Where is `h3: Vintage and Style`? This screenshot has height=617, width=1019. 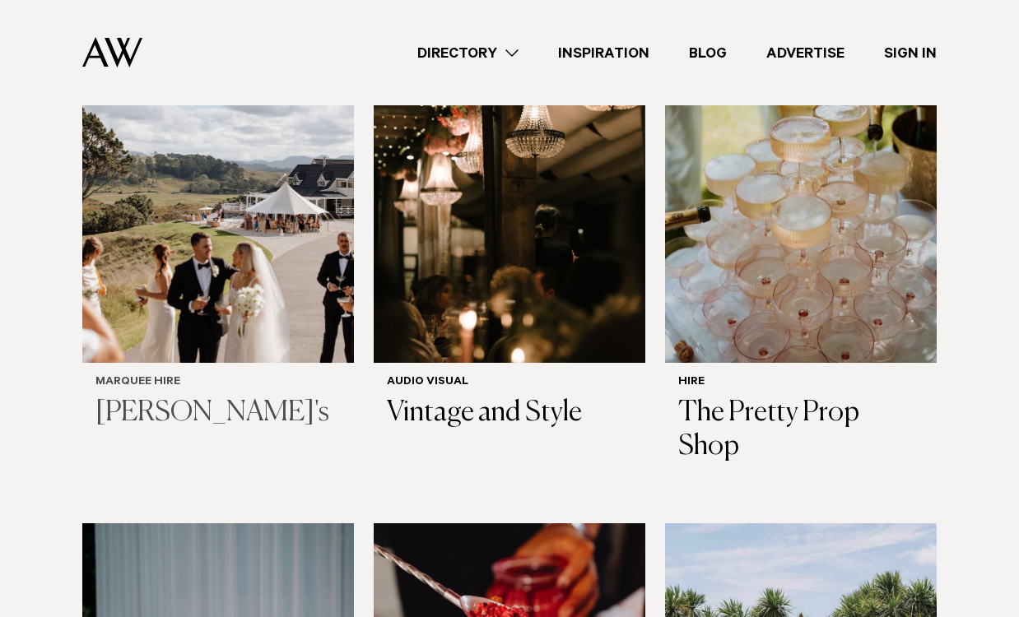 h3: Vintage and Style is located at coordinates (510, 413).